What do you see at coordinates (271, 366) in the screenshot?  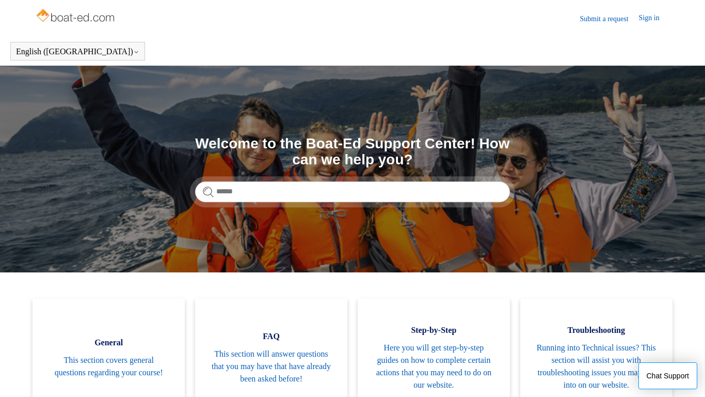 I see `span: This section will answer questions that you may have that have already been asked before!` at bounding box center [271, 366].